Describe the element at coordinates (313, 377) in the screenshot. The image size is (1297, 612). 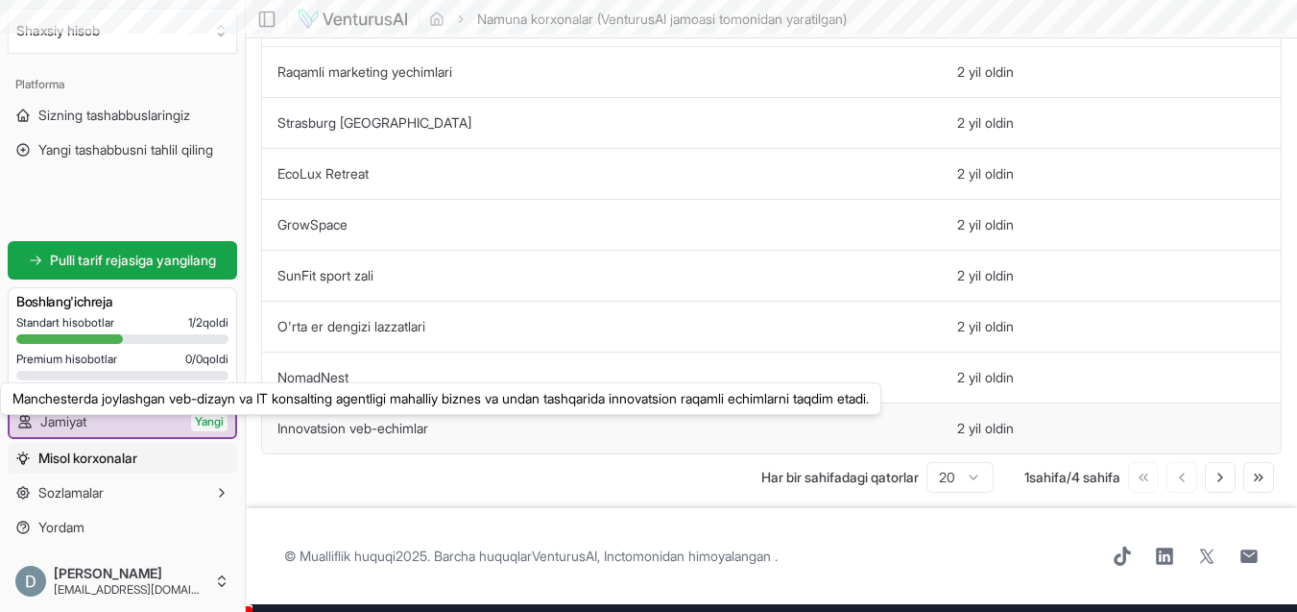
I see `button: NomadNest` at that location.